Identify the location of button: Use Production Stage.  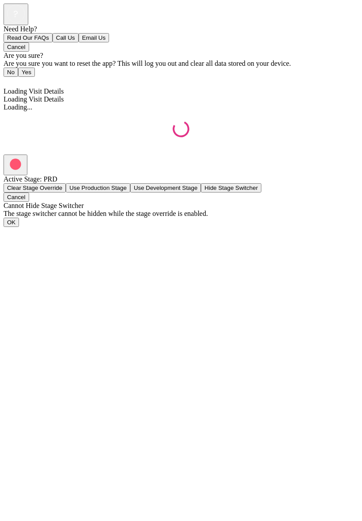
(98, 188).